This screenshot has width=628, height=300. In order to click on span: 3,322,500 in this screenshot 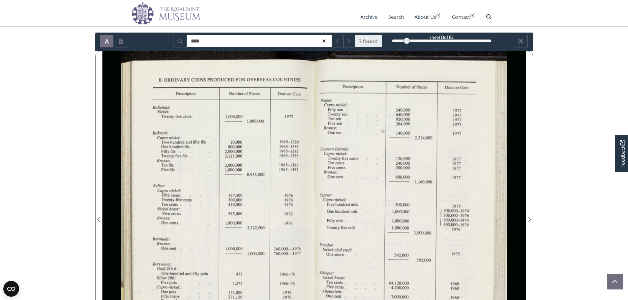, I will do `click(263, 228)`.